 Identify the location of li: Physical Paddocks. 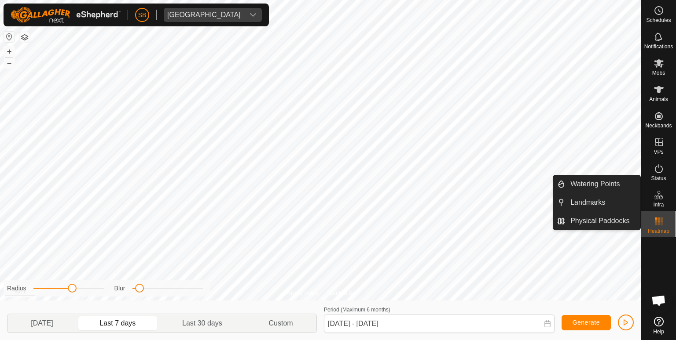
(596, 221).